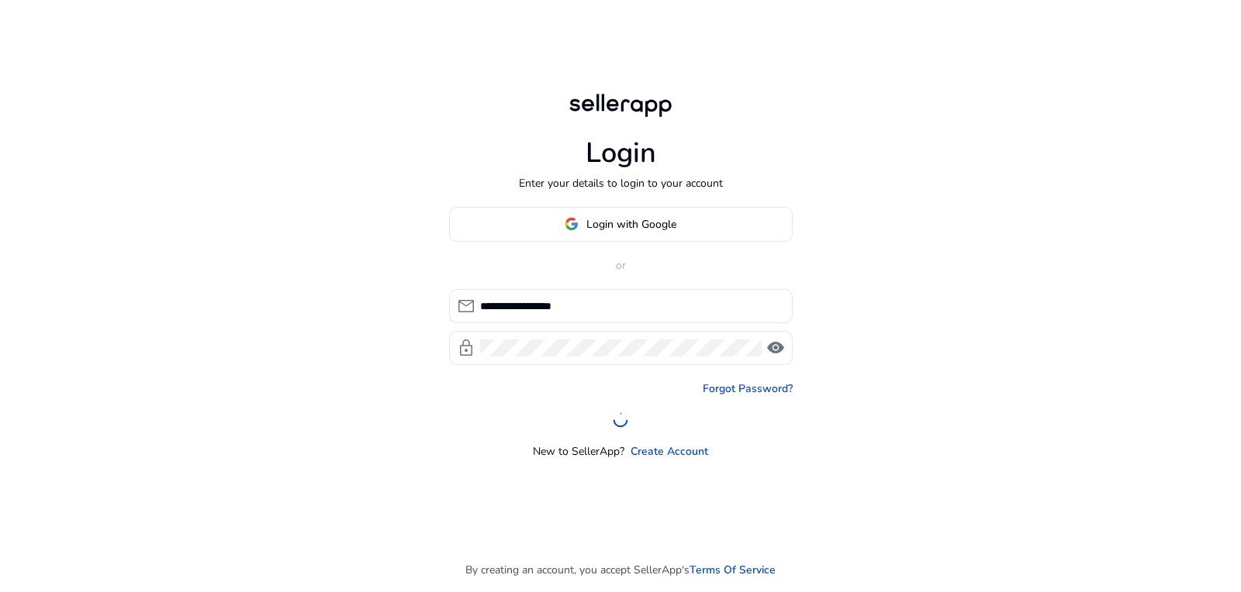  I want to click on span: Login with Google, so click(631, 224).